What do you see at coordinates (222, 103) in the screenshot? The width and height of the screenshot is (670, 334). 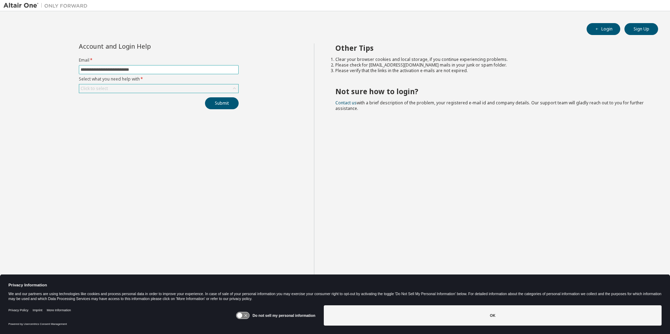 I see `button: Submit` at bounding box center [222, 103].